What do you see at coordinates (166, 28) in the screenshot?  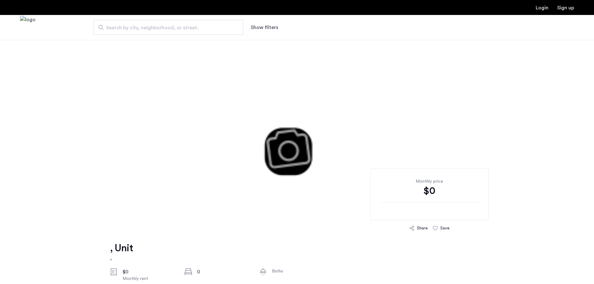 I see `span: Search by city, neighborhood, or street.` at bounding box center [166, 28].